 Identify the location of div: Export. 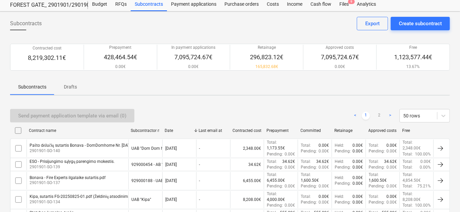
(373, 24).